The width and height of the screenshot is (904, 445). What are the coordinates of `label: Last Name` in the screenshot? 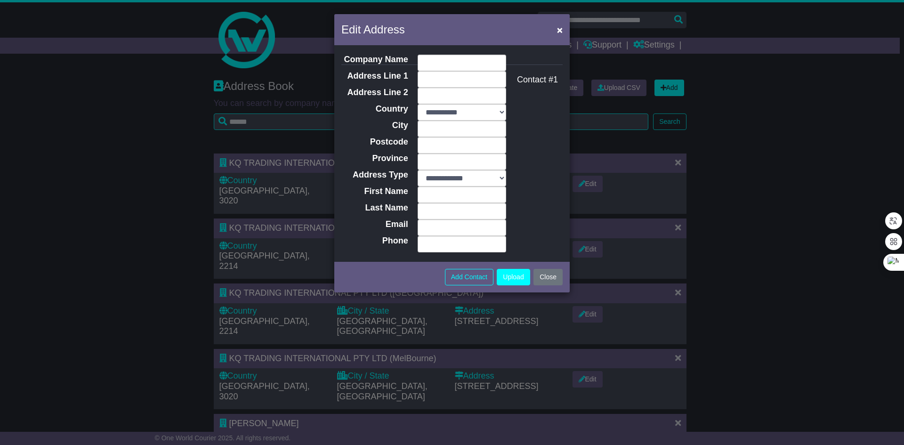 It's located at (373, 208).